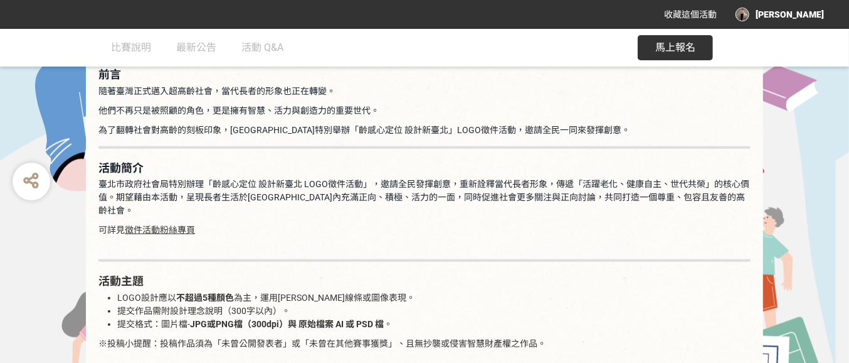 The image size is (849, 363). Describe the element at coordinates (239, 110) in the screenshot. I see `span: 他們不再只是被照顧的角色，更是擁有智慧、活力與創造力的重要世代。` at that location.